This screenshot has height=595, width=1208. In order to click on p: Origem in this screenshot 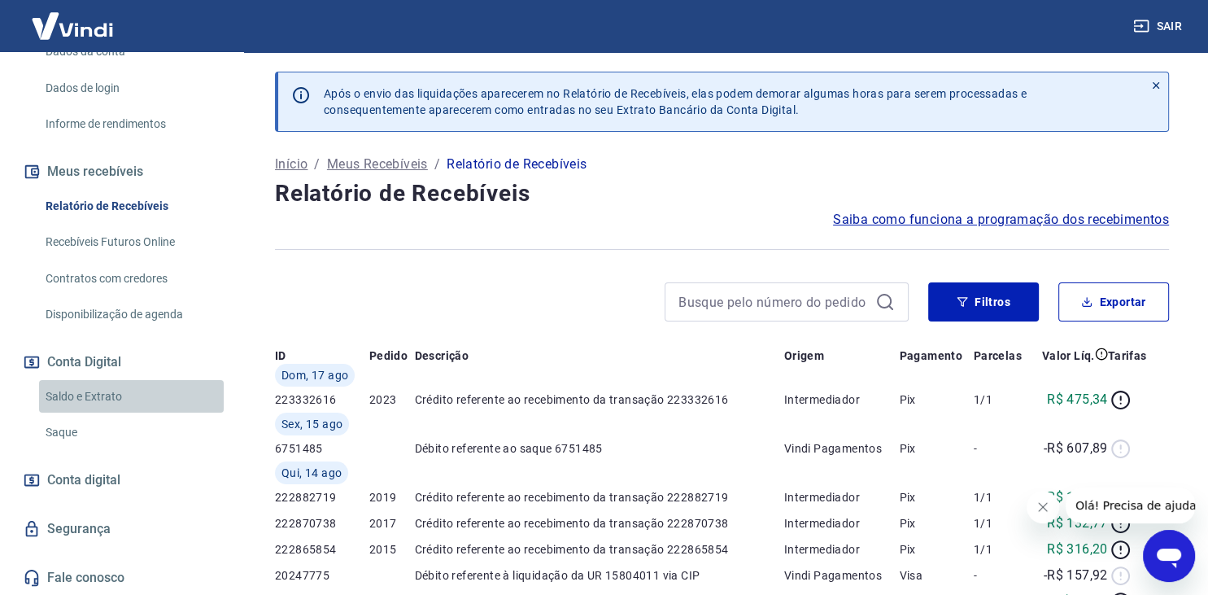, I will do `click(804, 355)`.